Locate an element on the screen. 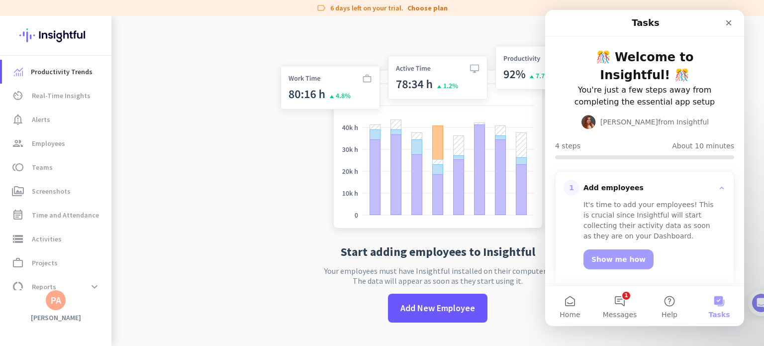 Image resolution: width=764 pixels, height=346 pixels. div: PA is located at coordinates (56, 300).